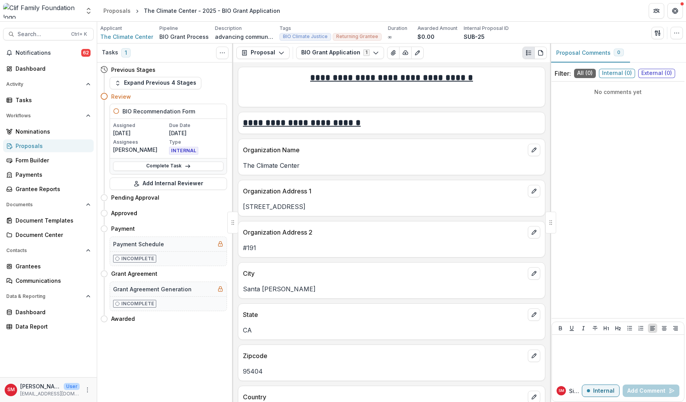  I want to click on p: Country, so click(384, 397).